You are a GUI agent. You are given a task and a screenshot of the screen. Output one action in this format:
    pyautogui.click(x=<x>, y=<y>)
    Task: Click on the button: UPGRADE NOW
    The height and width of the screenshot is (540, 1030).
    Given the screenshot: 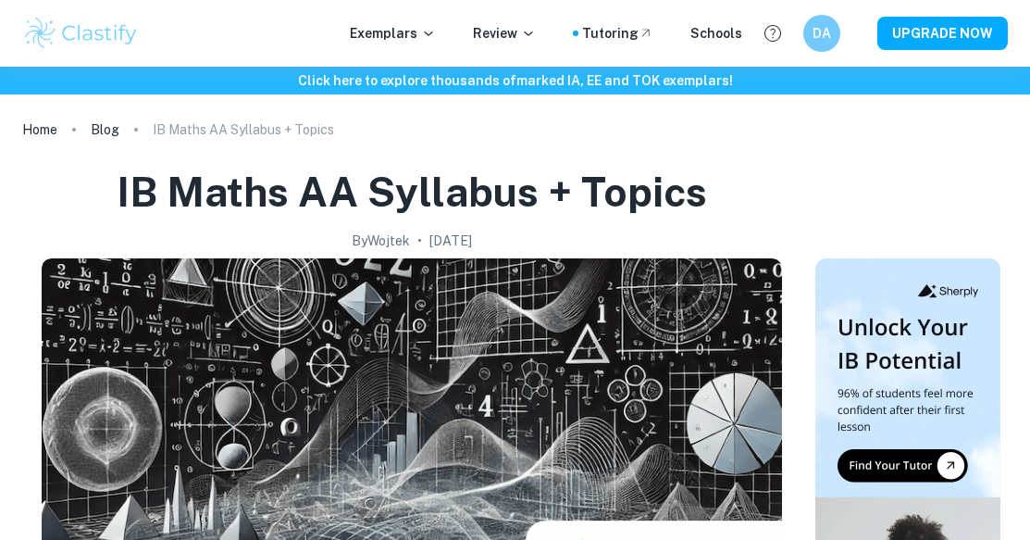 What is the action you would take?
    pyautogui.click(x=942, y=33)
    